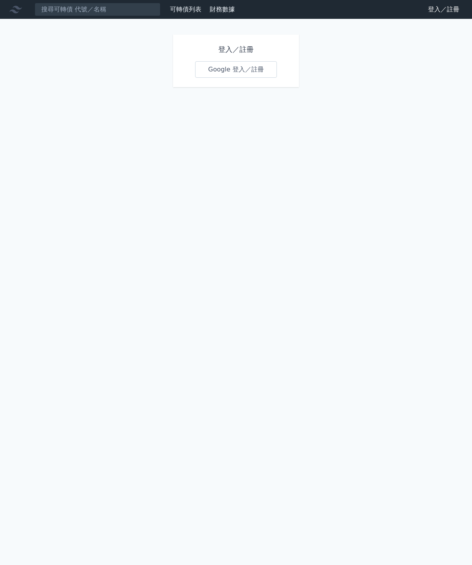 This screenshot has height=565, width=472. I want to click on h1: 登入／註冊, so click(236, 50).